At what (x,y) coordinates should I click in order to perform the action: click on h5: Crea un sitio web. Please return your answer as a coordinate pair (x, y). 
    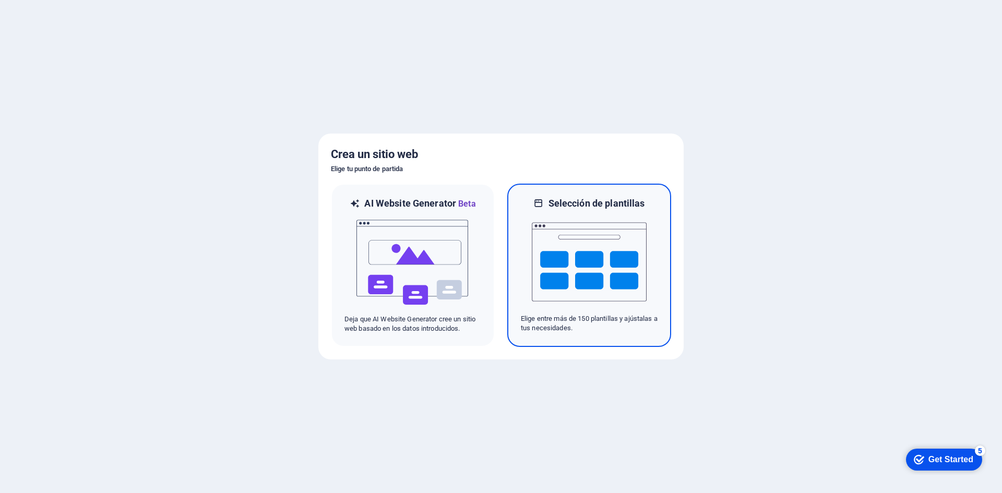
    Looking at the image, I should click on (501, 154).